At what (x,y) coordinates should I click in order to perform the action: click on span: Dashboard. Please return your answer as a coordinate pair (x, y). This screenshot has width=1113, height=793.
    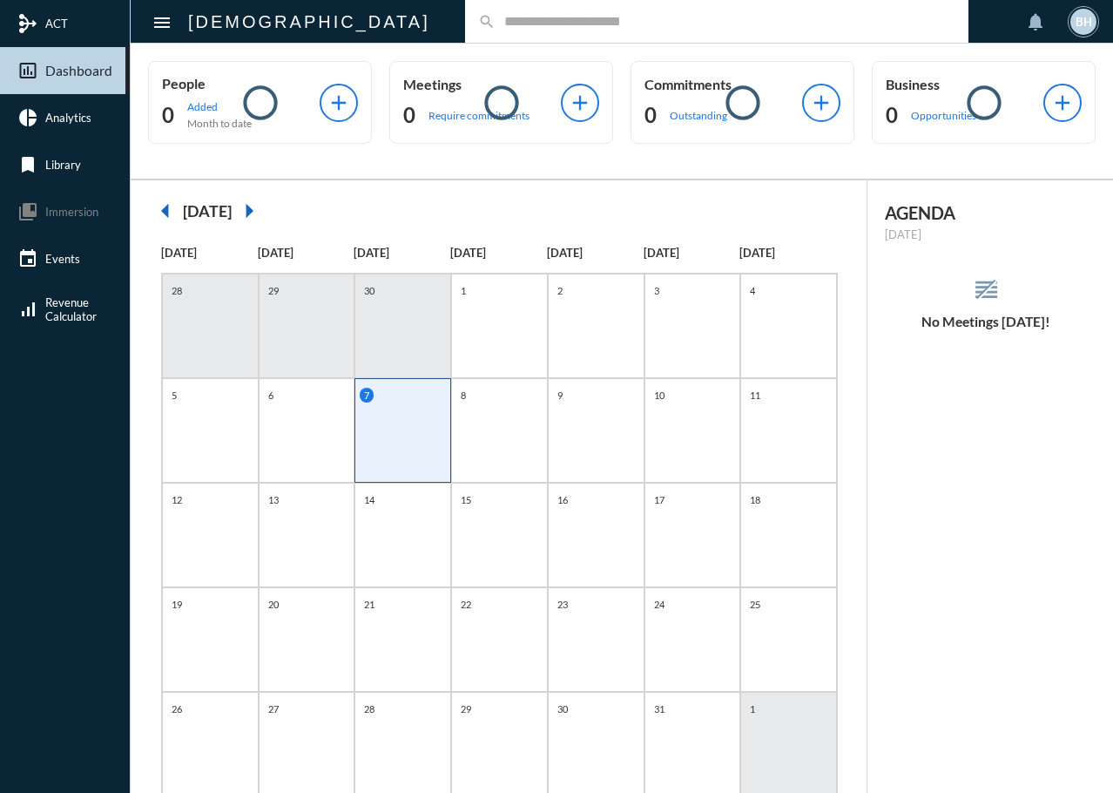
    Looking at the image, I should click on (78, 71).